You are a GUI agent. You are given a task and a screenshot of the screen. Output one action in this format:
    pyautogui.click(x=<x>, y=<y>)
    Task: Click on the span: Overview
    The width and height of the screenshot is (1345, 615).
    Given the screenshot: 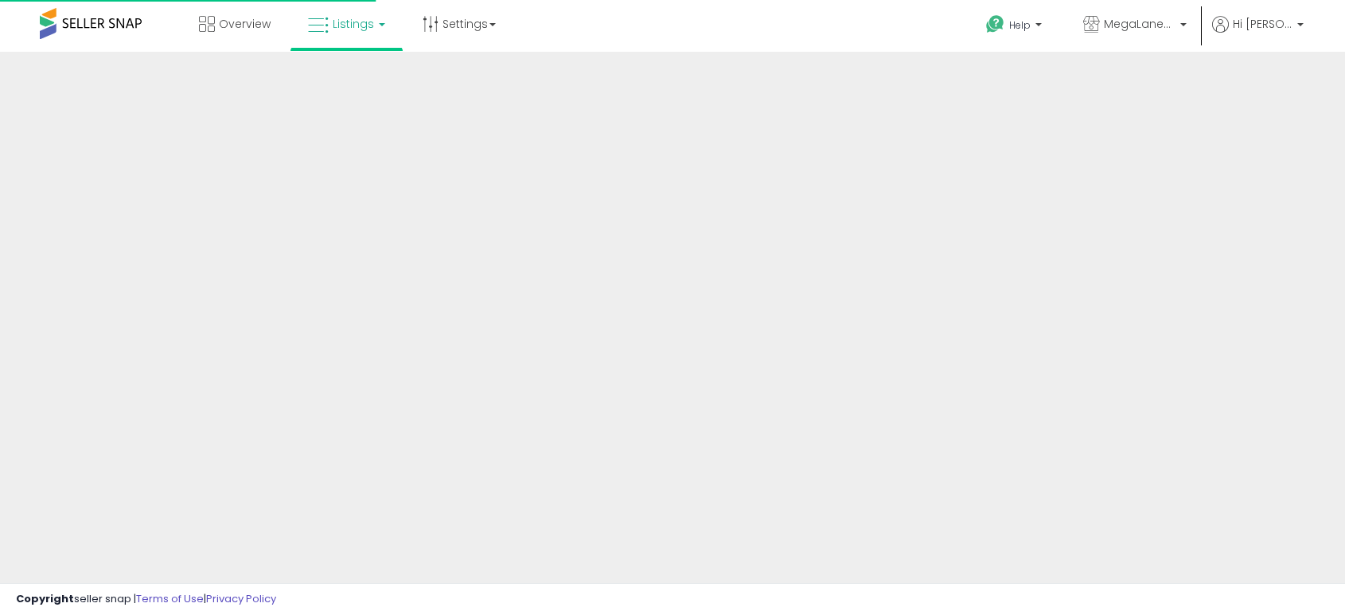 What is the action you would take?
    pyautogui.click(x=244, y=24)
    